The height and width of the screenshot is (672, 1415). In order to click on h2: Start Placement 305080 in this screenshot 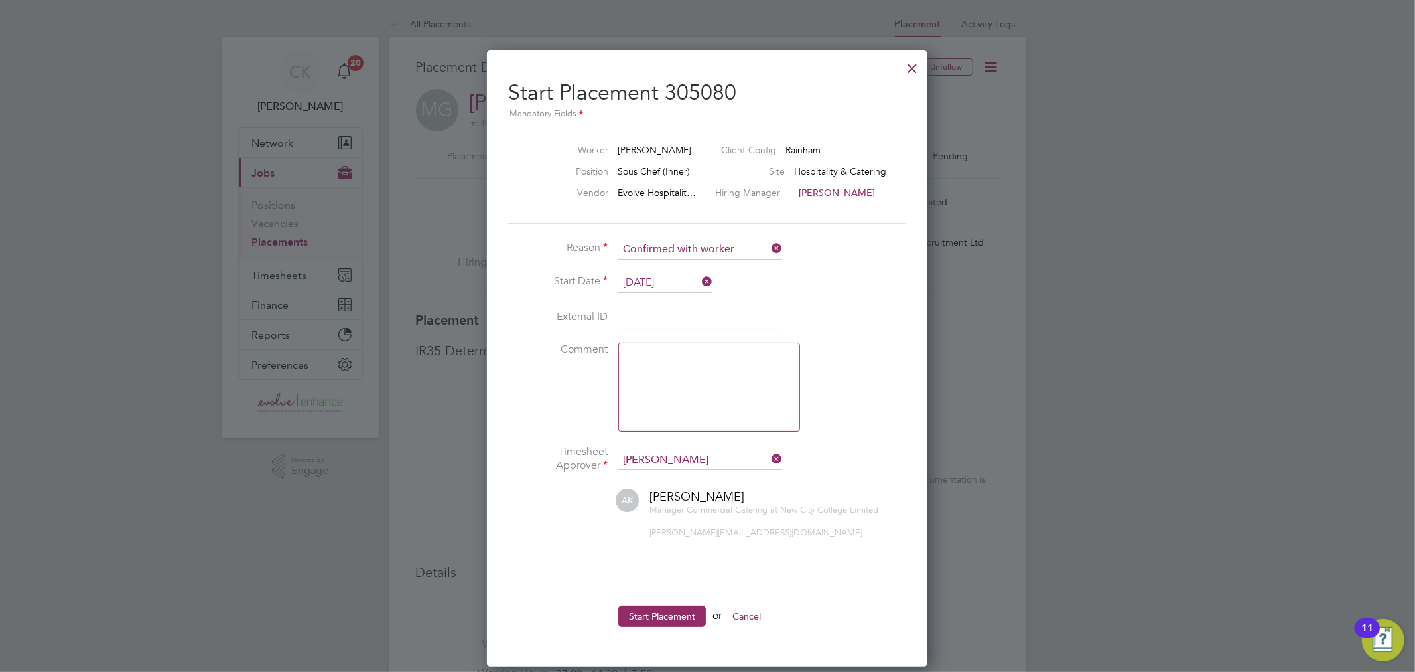, I will do `click(707, 95)`.